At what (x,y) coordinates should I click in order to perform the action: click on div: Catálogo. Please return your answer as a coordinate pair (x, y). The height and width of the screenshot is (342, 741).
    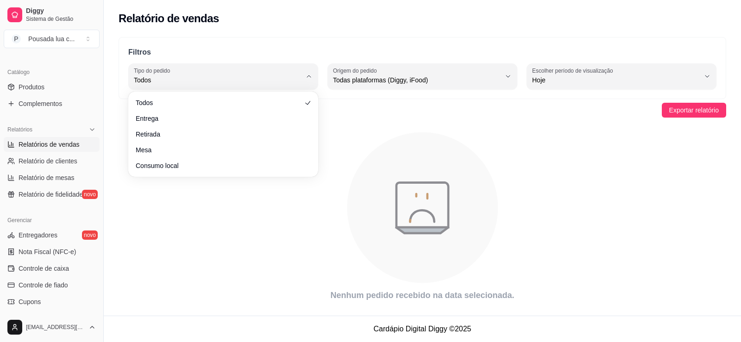
    Looking at the image, I should click on (51, 72).